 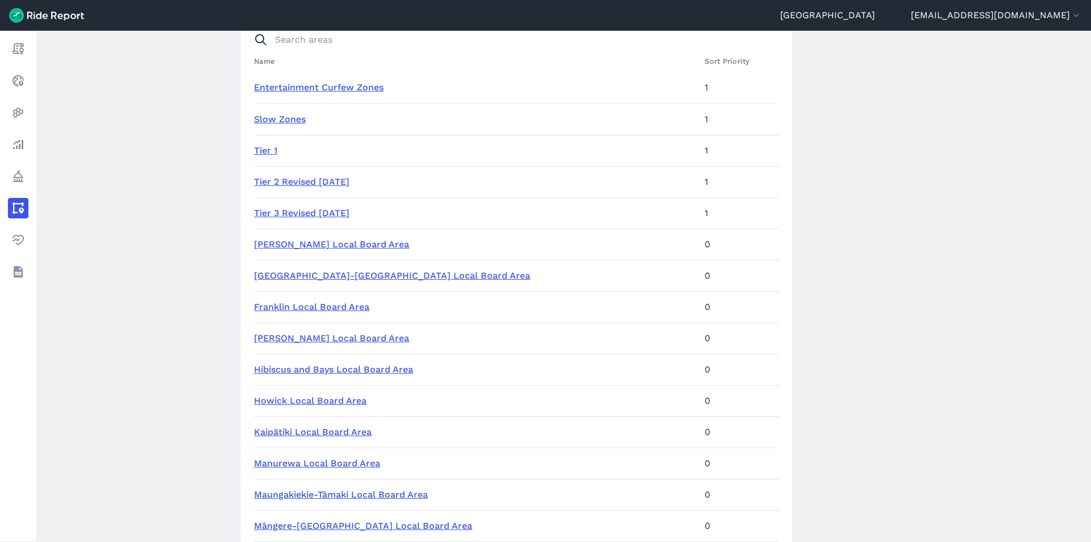 What do you see at coordinates (313, 431) in the screenshot?
I see `a: Kaipātiki Local Board Area` at bounding box center [313, 431].